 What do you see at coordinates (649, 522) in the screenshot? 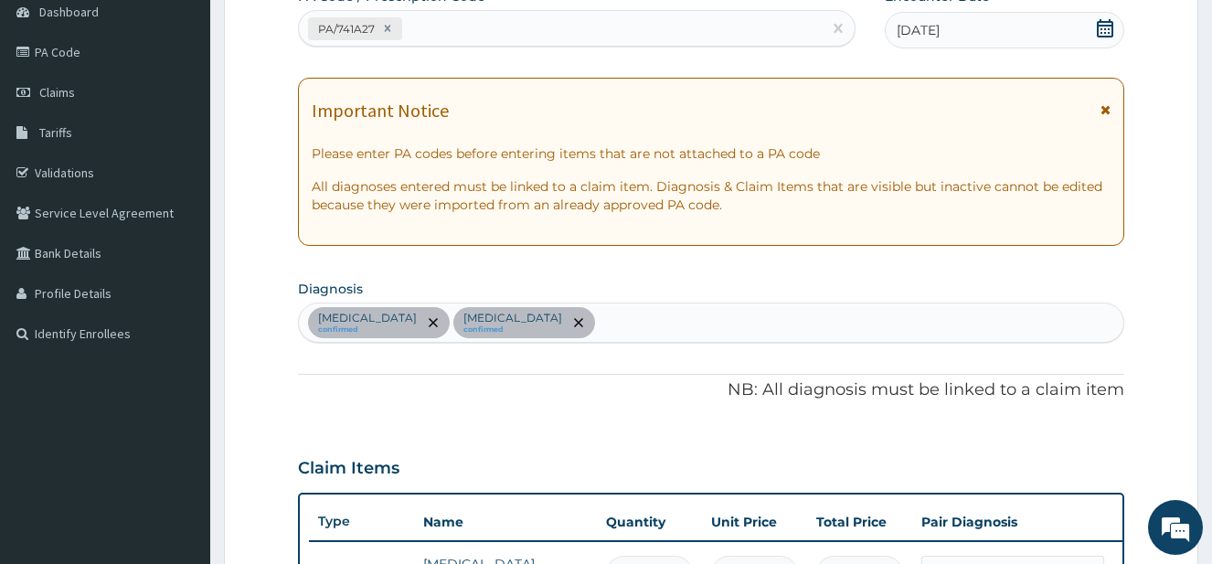
I see `th: Quantity` at bounding box center [649, 522].